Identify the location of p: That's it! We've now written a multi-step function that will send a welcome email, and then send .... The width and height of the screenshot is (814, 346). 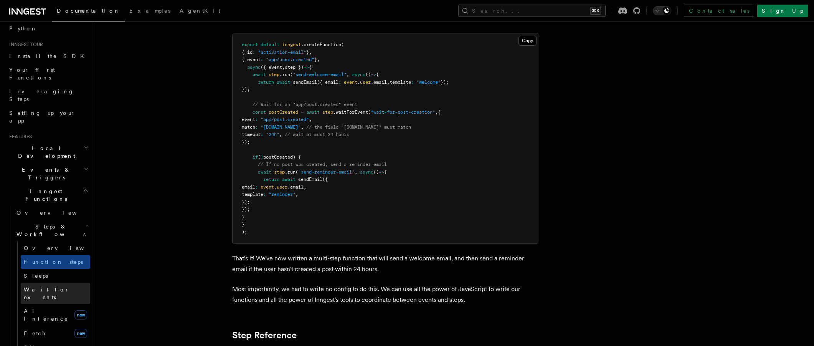
(386, 264).